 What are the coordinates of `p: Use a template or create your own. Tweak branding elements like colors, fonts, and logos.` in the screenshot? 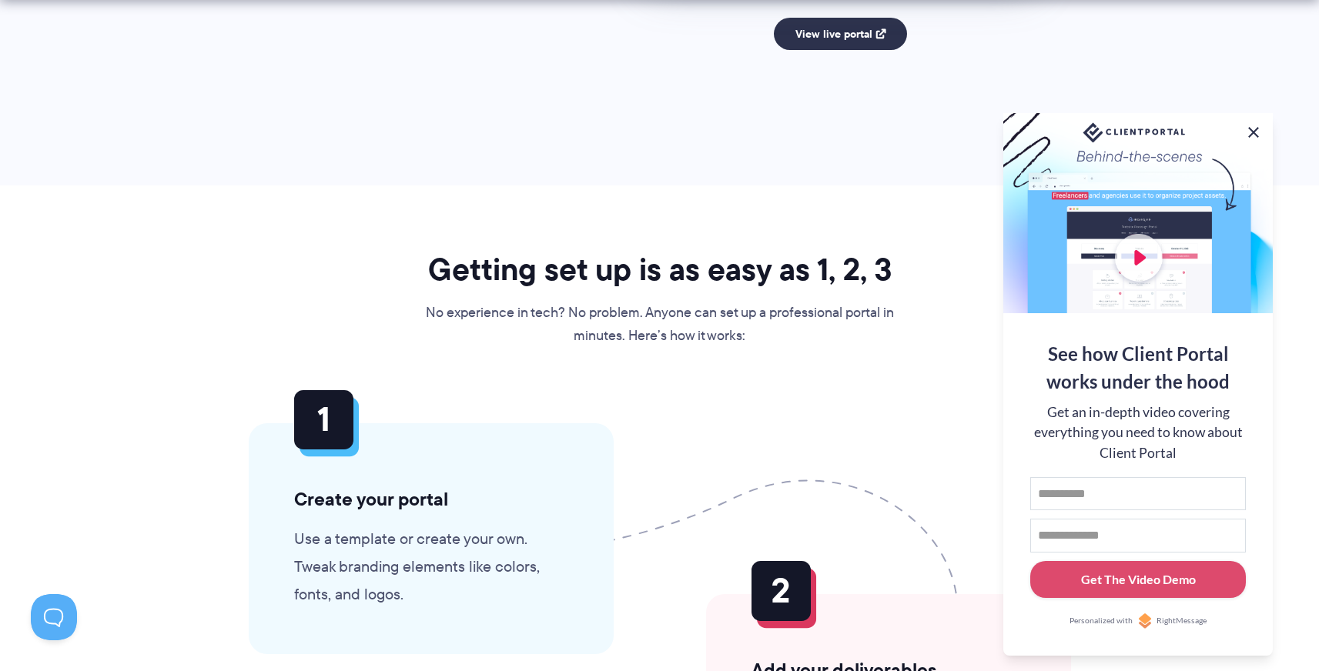 It's located at (431, 567).